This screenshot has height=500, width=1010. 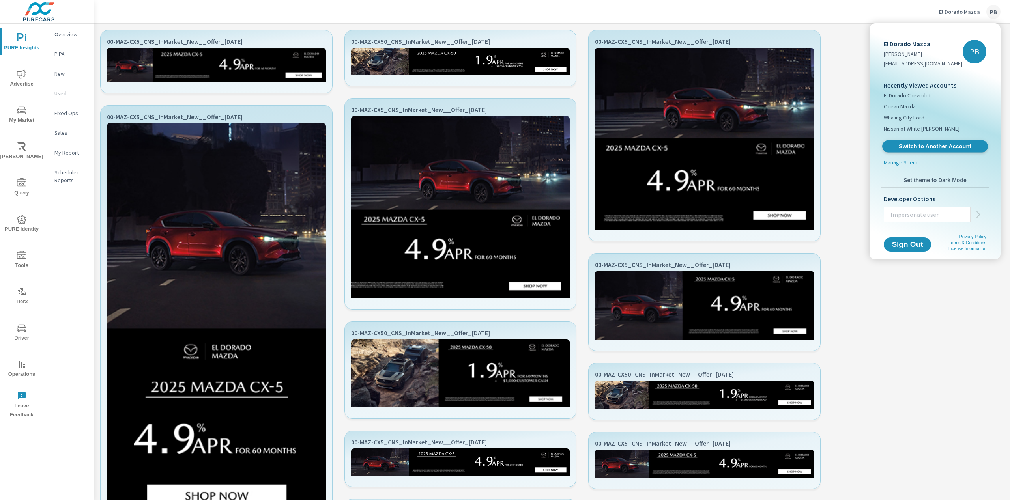 What do you see at coordinates (935, 180) in the screenshot?
I see `span: Set theme to Dark Mode` at bounding box center [935, 180].